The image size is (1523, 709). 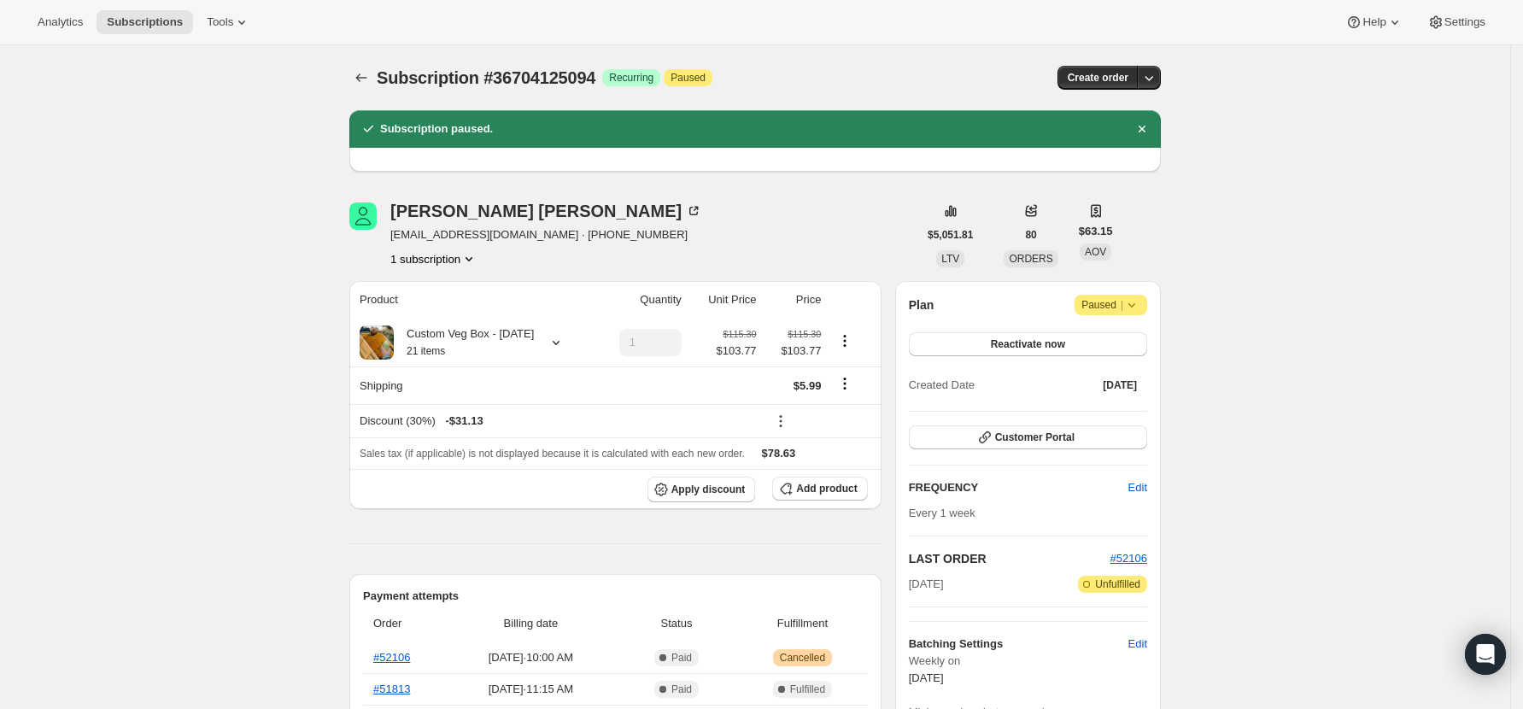 I want to click on th: Shipping, so click(x=472, y=385).